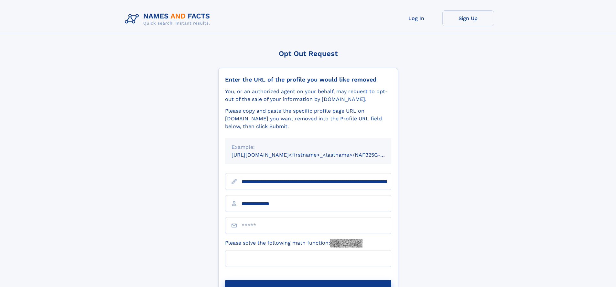 This screenshot has height=287, width=616. I want to click on div: Example:, so click(308, 147).